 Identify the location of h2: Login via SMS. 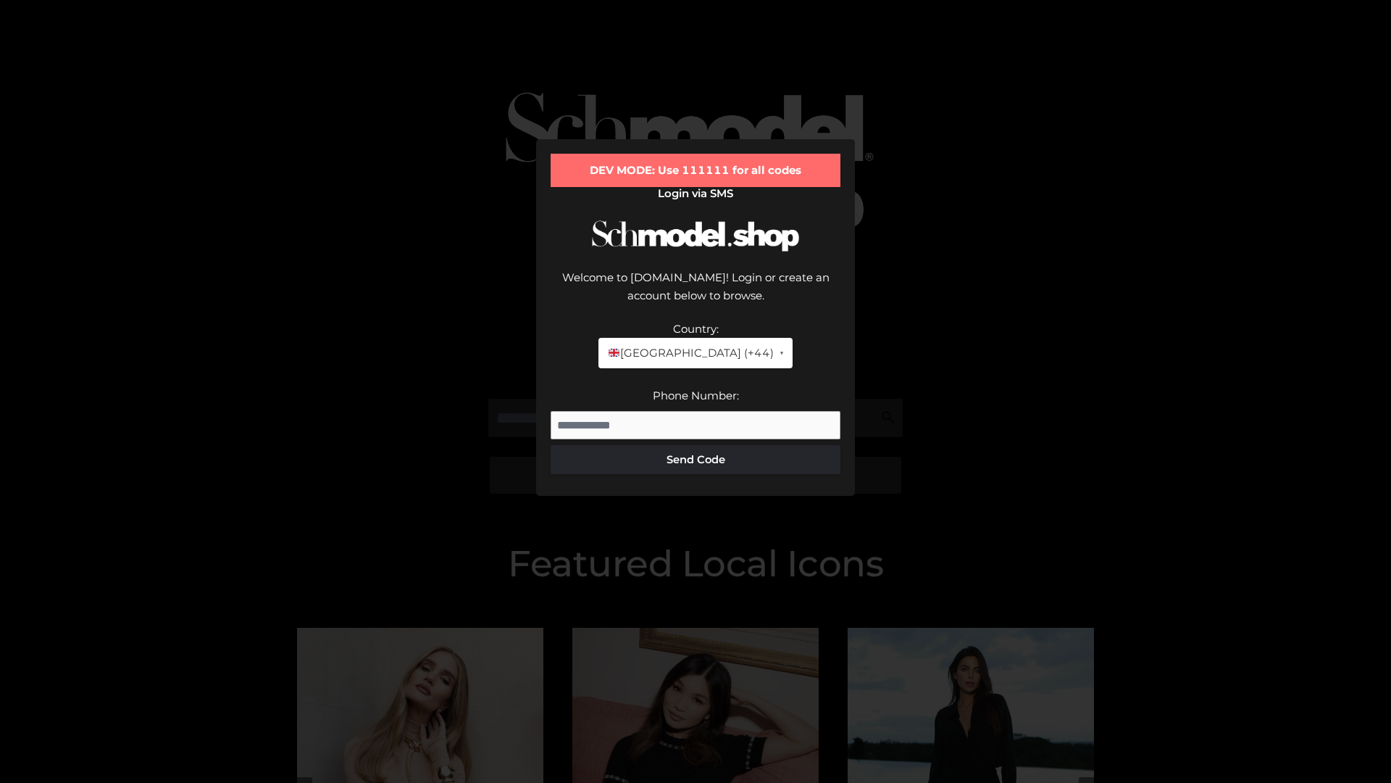
(696, 194).